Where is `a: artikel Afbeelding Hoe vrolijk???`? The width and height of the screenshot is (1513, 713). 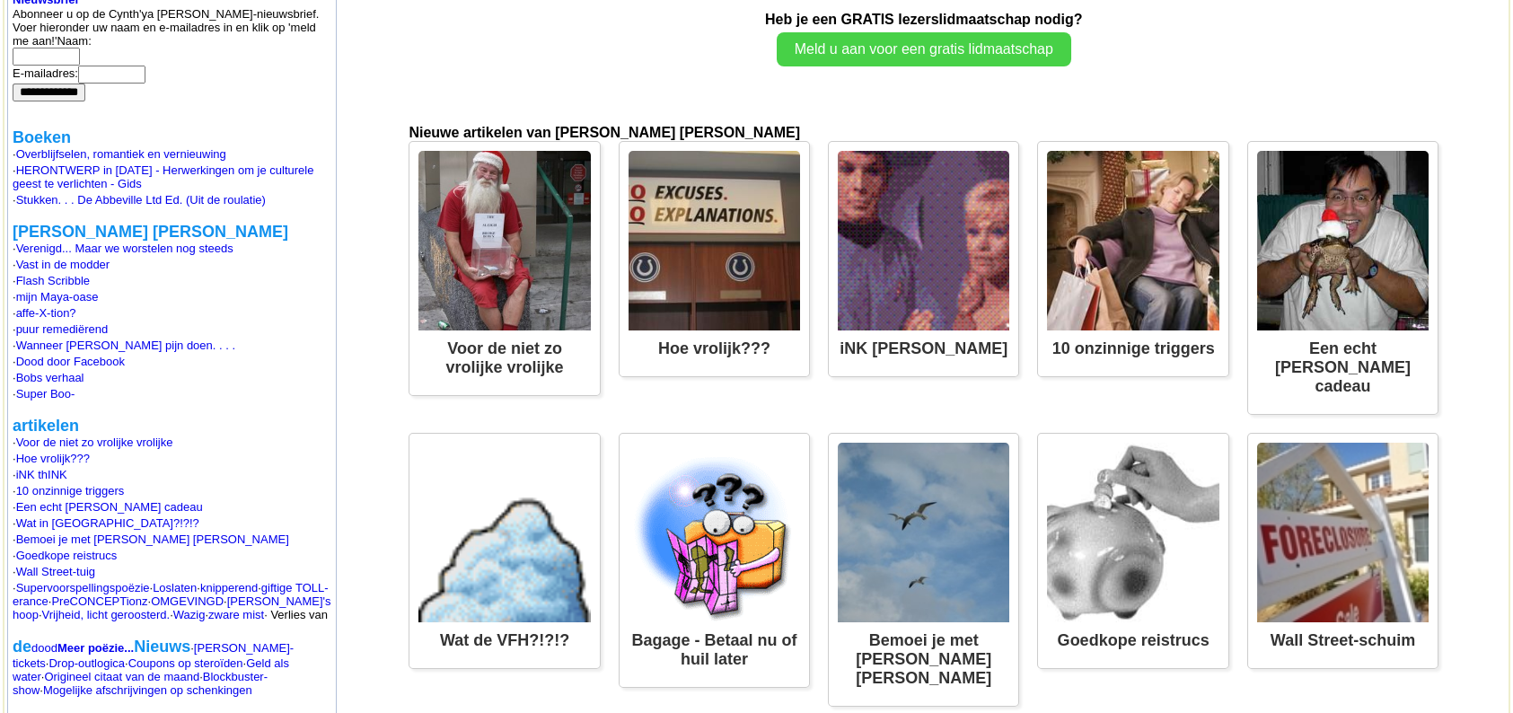
a: artikel Afbeelding Hoe vrolijk??? is located at coordinates (714, 259).